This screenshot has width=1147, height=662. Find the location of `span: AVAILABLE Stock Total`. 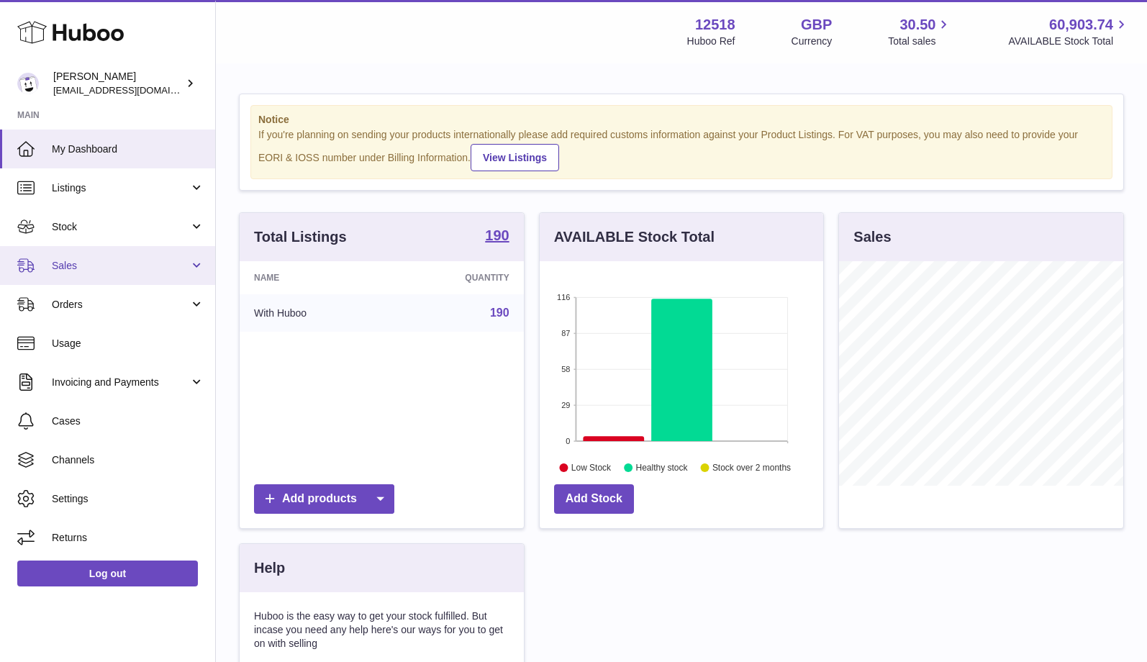

span: AVAILABLE Stock Total is located at coordinates (1068, 41).